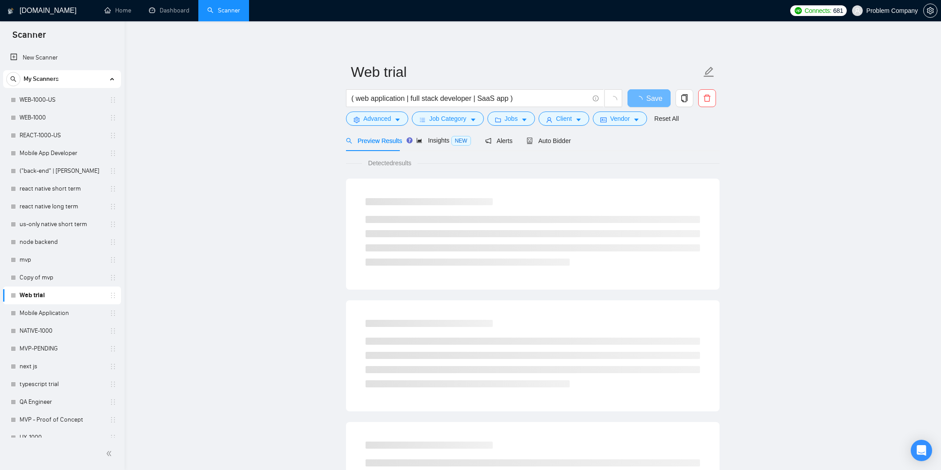 The image size is (941, 470). Describe the element at coordinates (62, 153) in the screenshot. I see `a: Mobile App Developer` at that location.